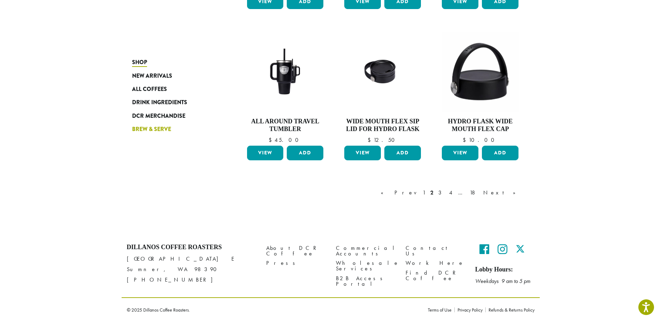  Describe the element at coordinates (505, 270) in the screenshot. I see `h5: Lobby Hours:` at that location.